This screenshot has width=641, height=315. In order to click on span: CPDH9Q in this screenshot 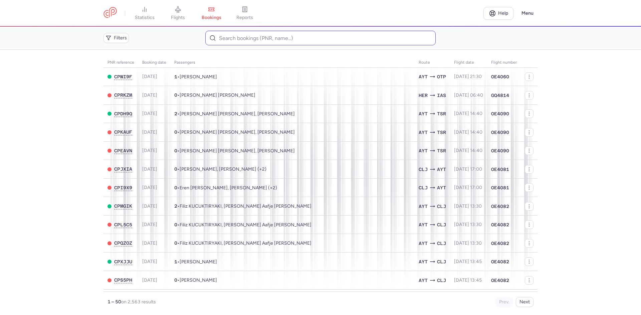, I will do `click(123, 114)`.